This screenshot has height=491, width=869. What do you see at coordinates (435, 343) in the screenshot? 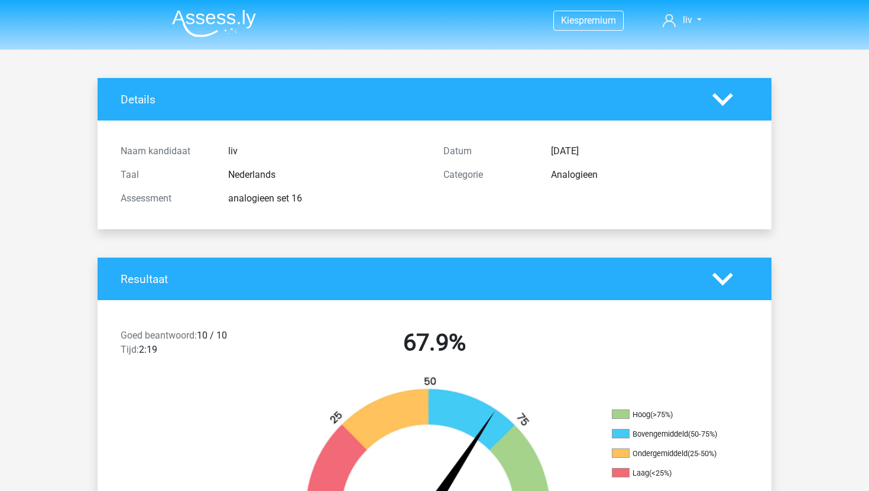
I see `h2: 67.9%` at bounding box center [435, 343].